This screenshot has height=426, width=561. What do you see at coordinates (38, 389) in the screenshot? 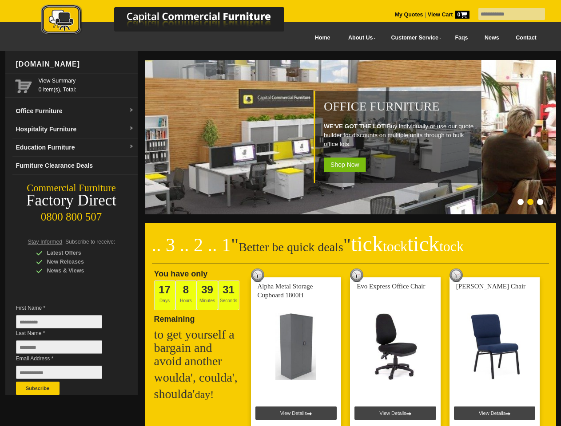
I see `button: Subscribe` at bounding box center [38, 389].